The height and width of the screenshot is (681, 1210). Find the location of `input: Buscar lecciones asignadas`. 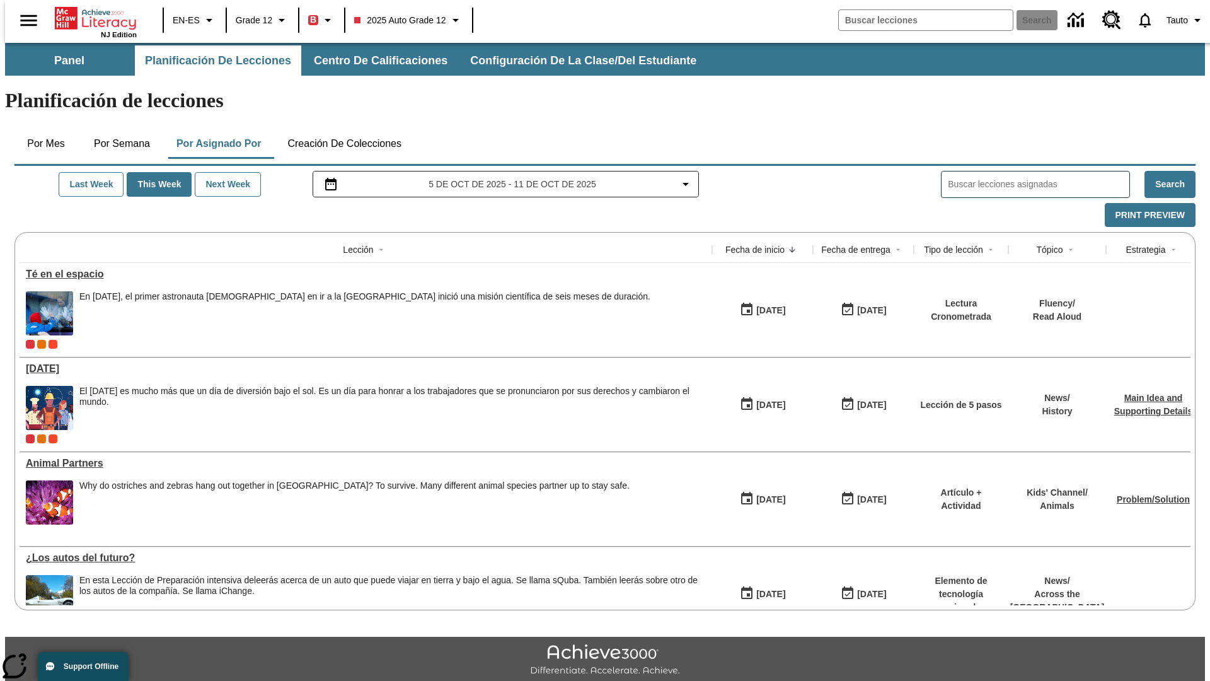

input: Buscar lecciones asignadas is located at coordinates (1039, 184).